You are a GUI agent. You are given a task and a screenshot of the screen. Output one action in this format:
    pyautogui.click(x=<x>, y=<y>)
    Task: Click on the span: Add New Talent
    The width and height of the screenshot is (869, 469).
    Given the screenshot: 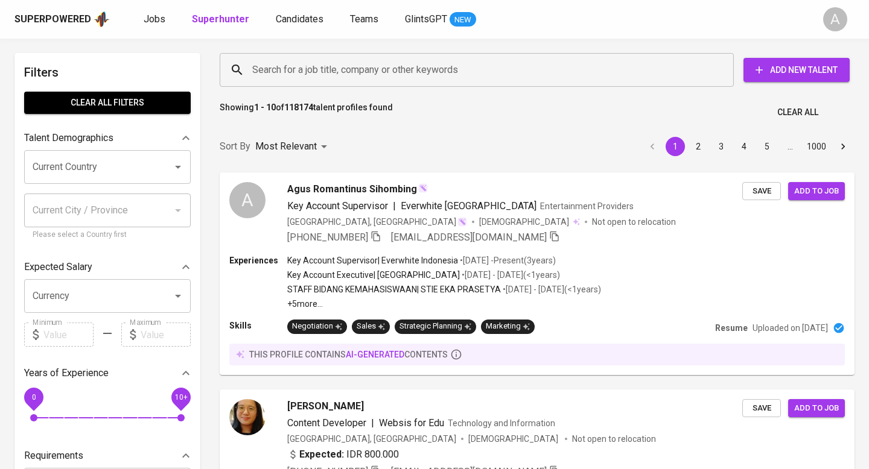 What is the action you would take?
    pyautogui.click(x=796, y=70)
    